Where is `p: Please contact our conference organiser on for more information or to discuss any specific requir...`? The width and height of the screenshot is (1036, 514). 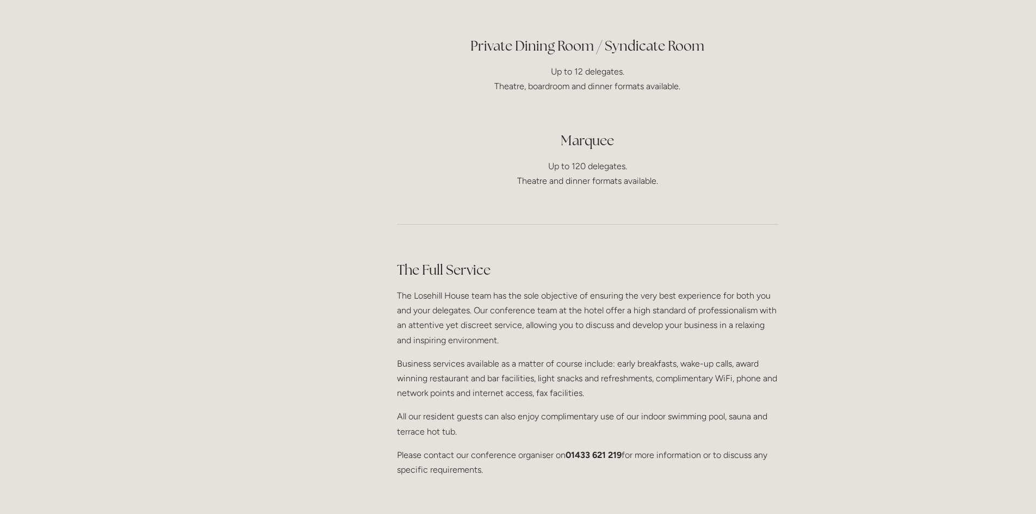
p: Please contact our conference organiser on for more information or to discuss any specific requir... is located at coordinates (587, 462).